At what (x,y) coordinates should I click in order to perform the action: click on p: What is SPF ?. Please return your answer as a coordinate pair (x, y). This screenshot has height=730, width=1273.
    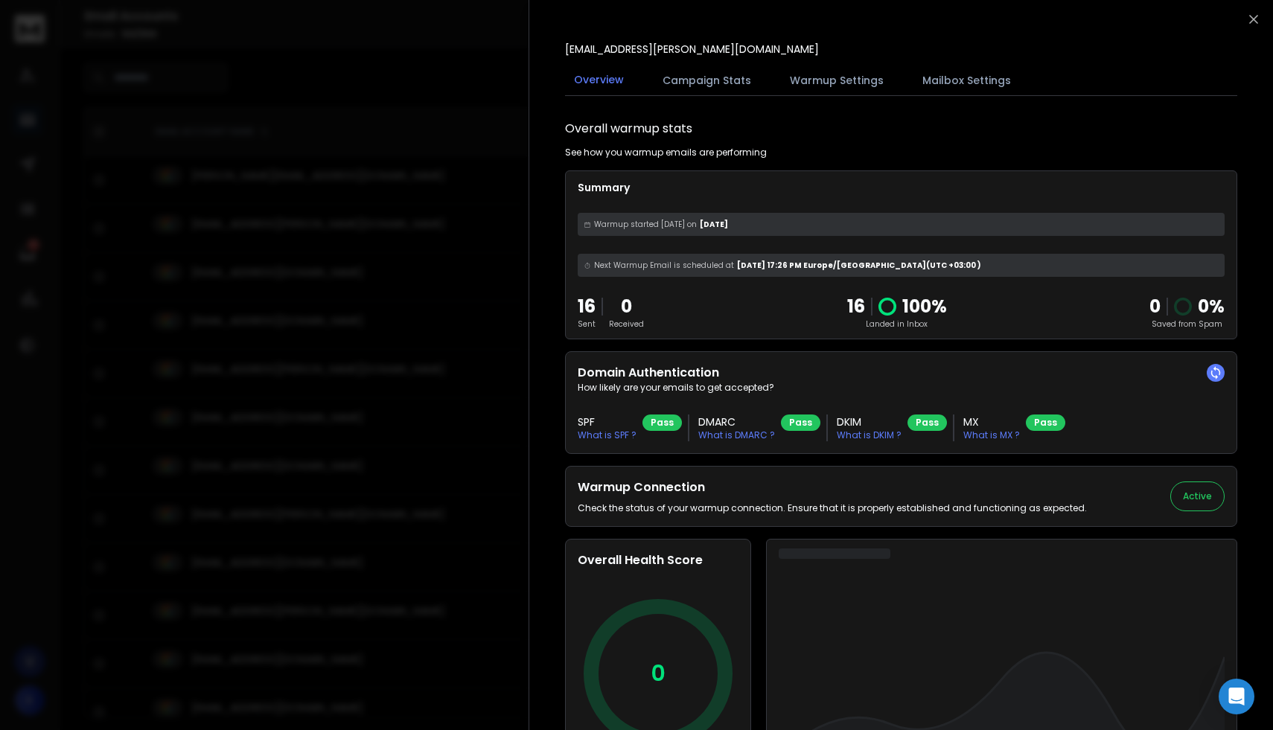
    Looking at the image, I should click on (607, 436).